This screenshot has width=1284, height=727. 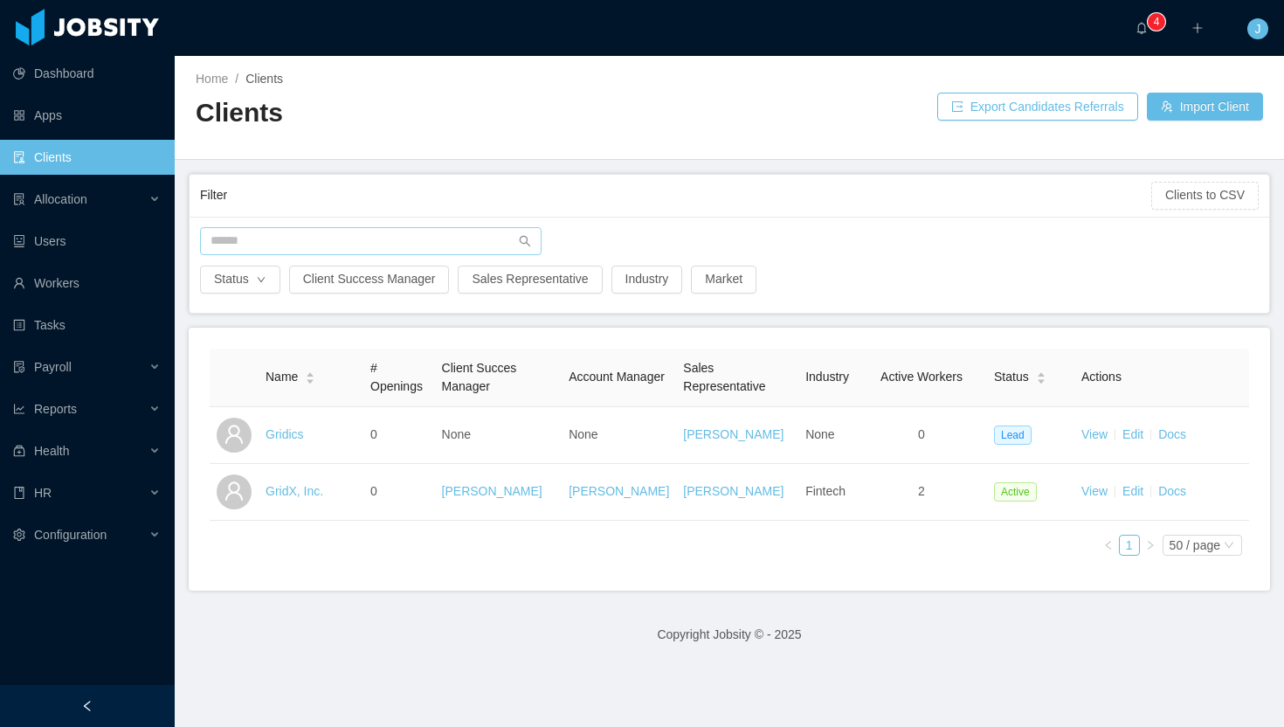 I want to click on span: Sales Representative, so click(x=724, y=377).